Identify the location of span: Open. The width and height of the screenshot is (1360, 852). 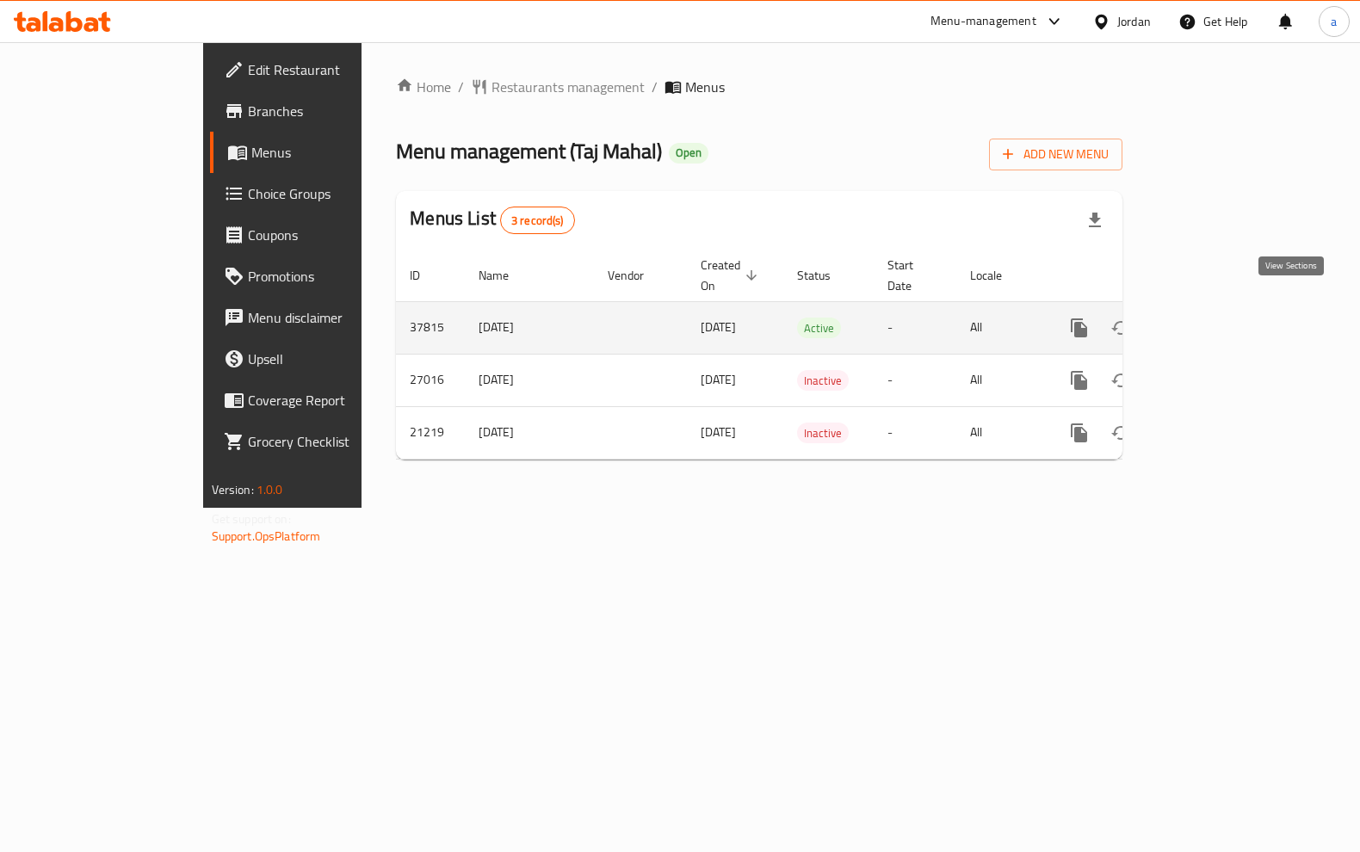
(688, 152).